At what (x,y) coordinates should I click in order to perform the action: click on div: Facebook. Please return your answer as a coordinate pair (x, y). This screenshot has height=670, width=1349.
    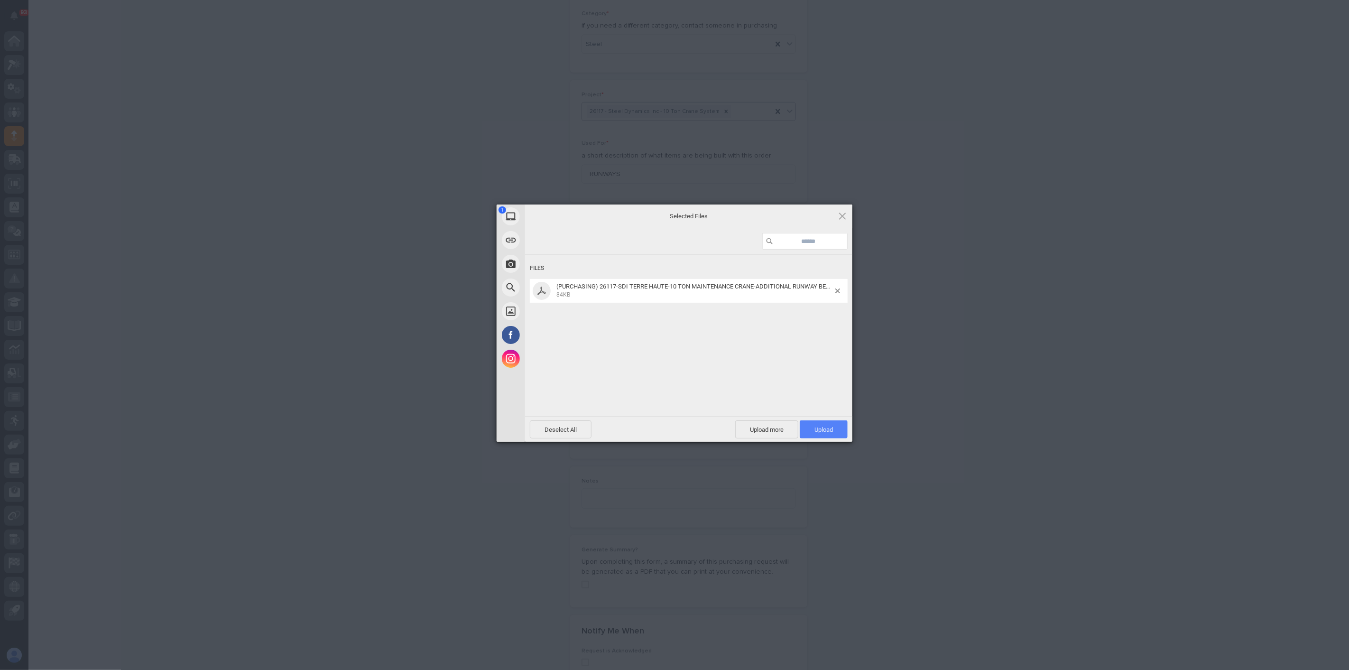
    Looking at the image, I should click on (553, 335).